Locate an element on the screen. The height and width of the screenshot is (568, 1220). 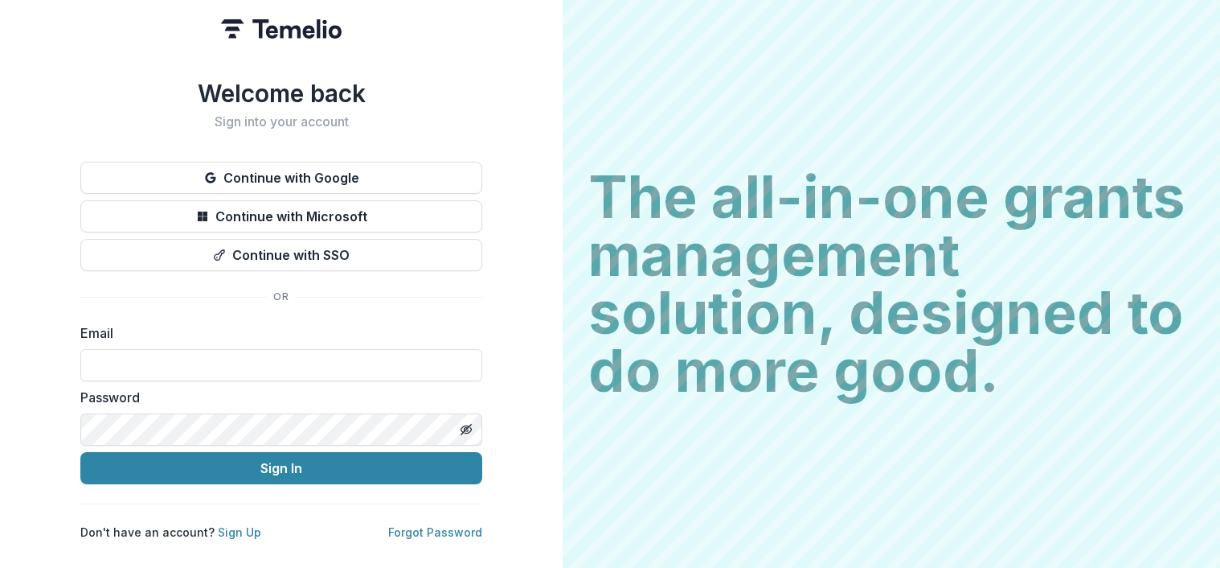
img: Temelio is located at coordinates (281, 29).